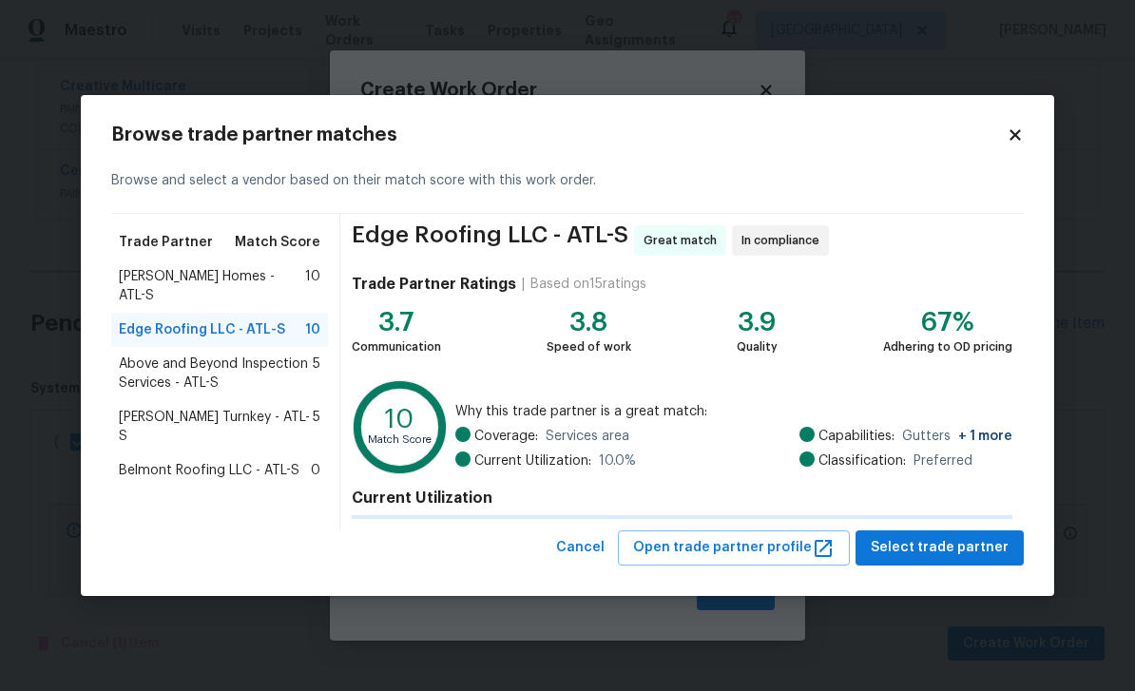 This screenshot has height=691, width=1135. What do you see at coordinates (734, 547) in the screenshot?
I see `span: Open trade partner profile` at bounding box center [734, 547].